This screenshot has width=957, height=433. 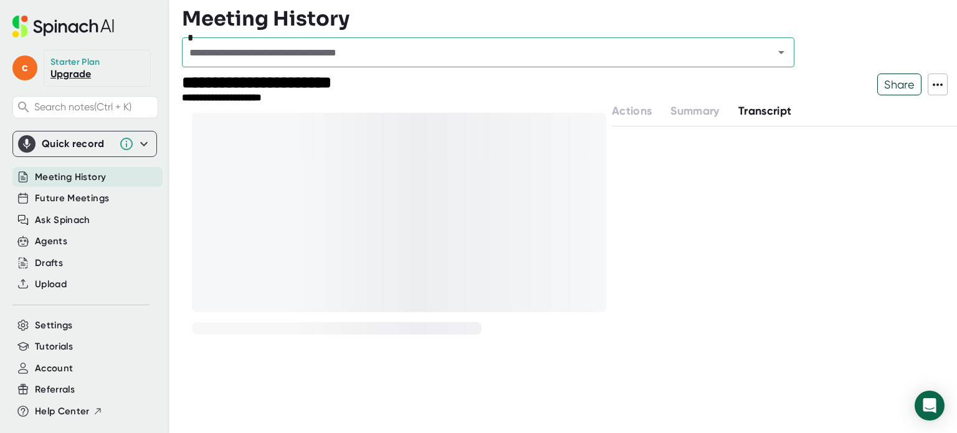 I want to click on span: Help Center, so click(x=62, y=411).